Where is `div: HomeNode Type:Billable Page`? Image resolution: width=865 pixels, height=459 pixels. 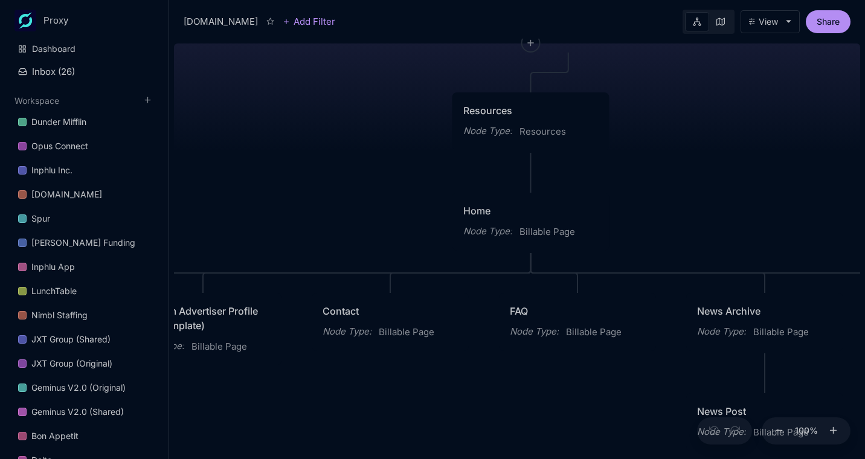
div: HomeNode Type:Billable Page is located at coordinates (531, 222).